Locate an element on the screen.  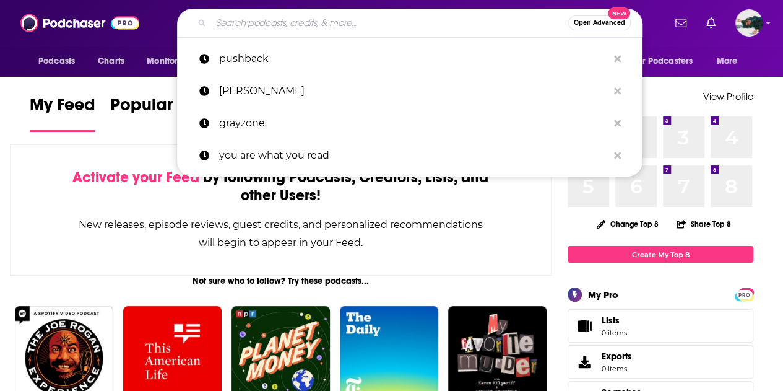
a: Popular Feed is located at coordinates (163, 113).